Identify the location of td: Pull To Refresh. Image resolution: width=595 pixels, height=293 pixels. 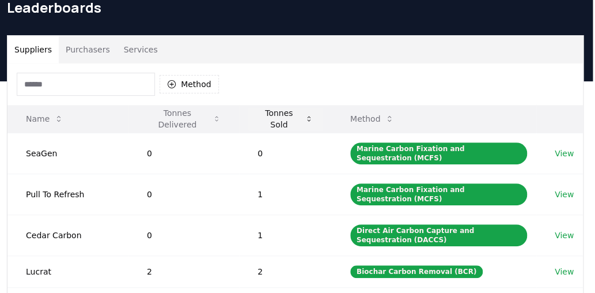
(68, 194).